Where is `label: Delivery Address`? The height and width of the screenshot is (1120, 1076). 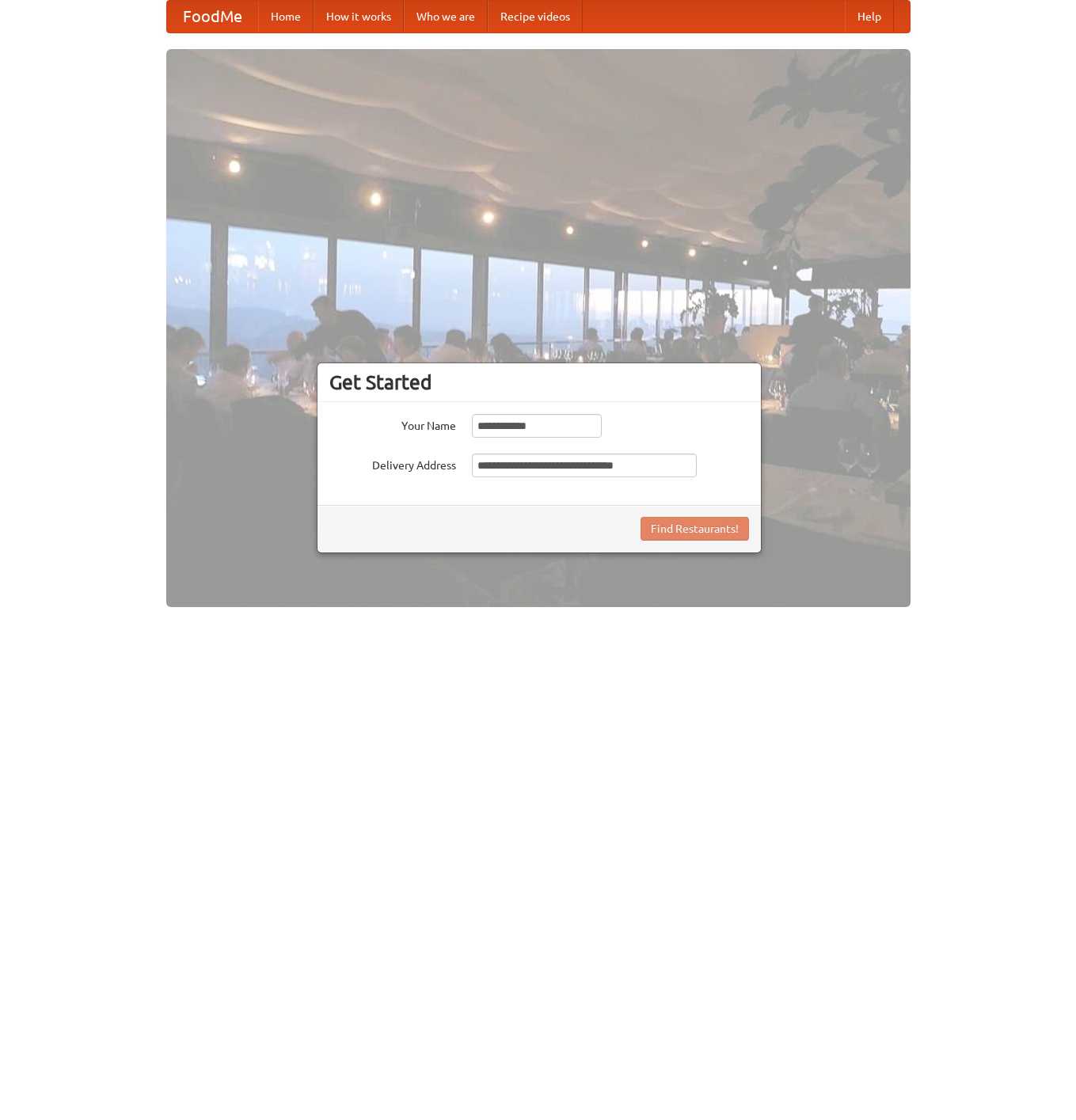 label: Delivery Address is located at coordinates (393, 464).